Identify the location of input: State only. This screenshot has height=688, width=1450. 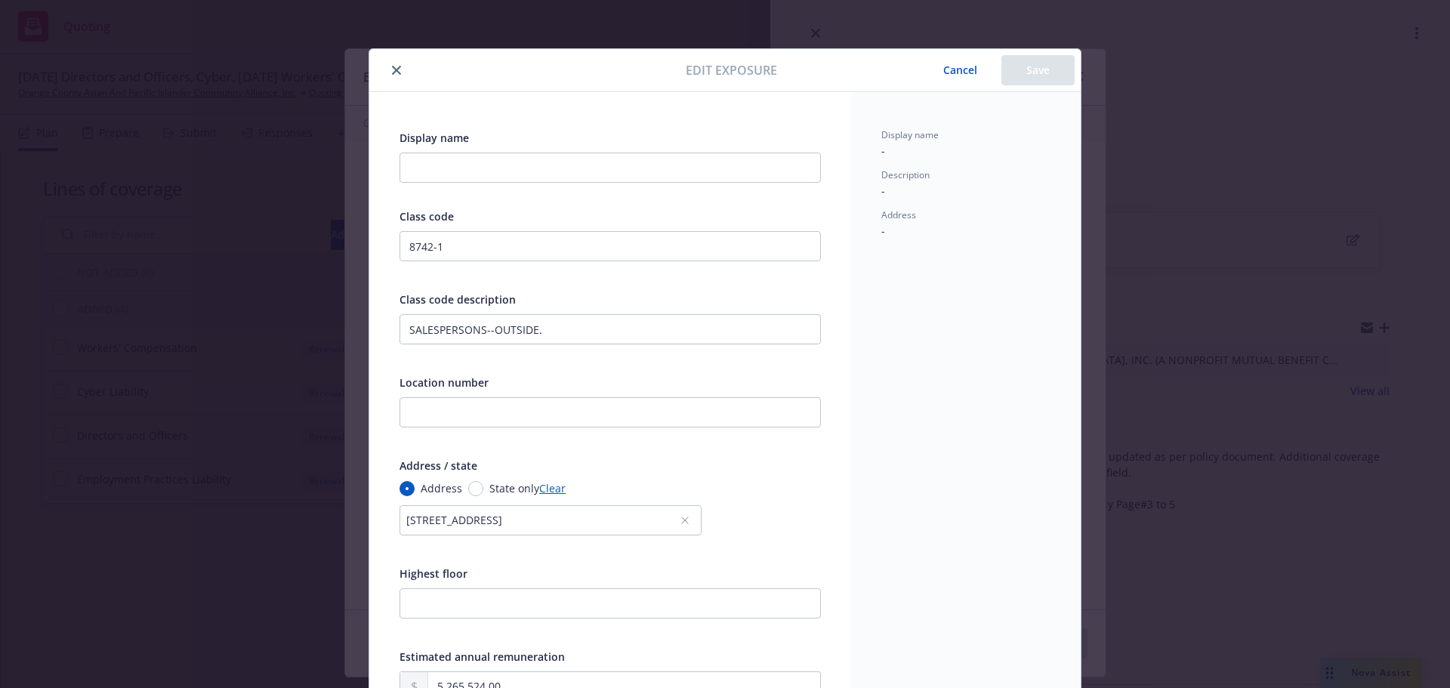
(476, 489).